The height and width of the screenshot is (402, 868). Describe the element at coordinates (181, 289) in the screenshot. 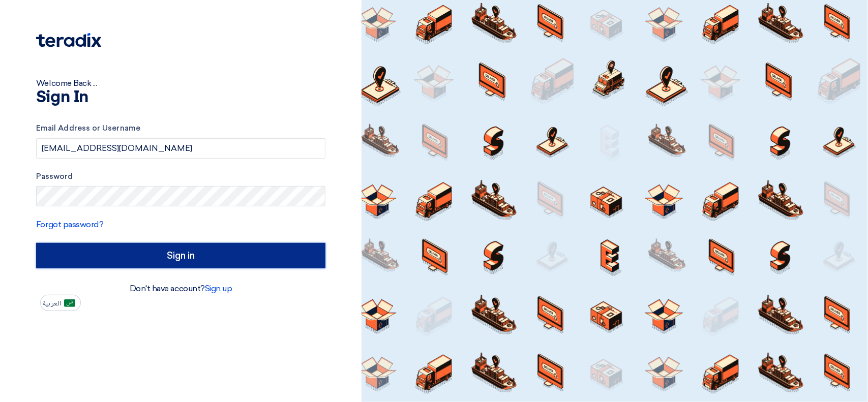

I see `div: Don't have account?` at that location.